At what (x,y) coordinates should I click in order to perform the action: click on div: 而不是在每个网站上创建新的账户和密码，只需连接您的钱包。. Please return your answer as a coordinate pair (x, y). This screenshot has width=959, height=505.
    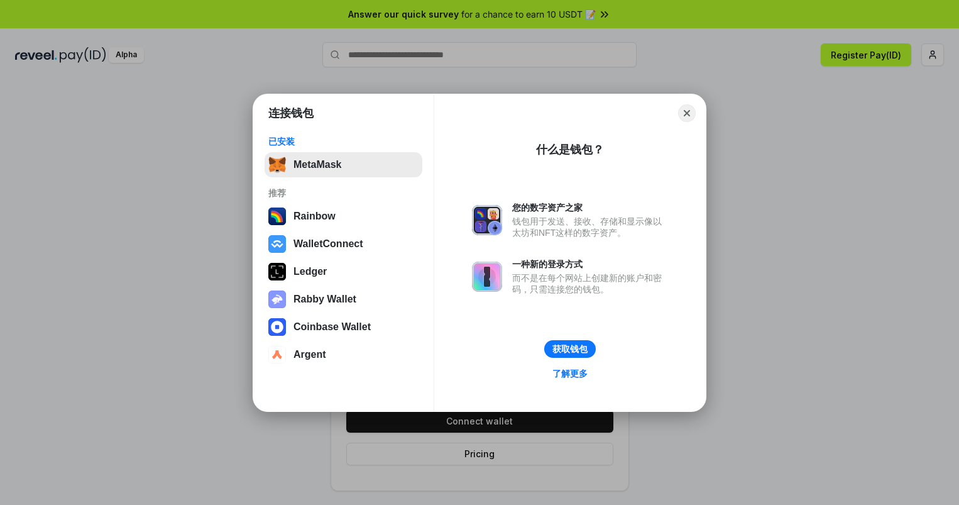
    Looking at the image, I should click on (590, 283).